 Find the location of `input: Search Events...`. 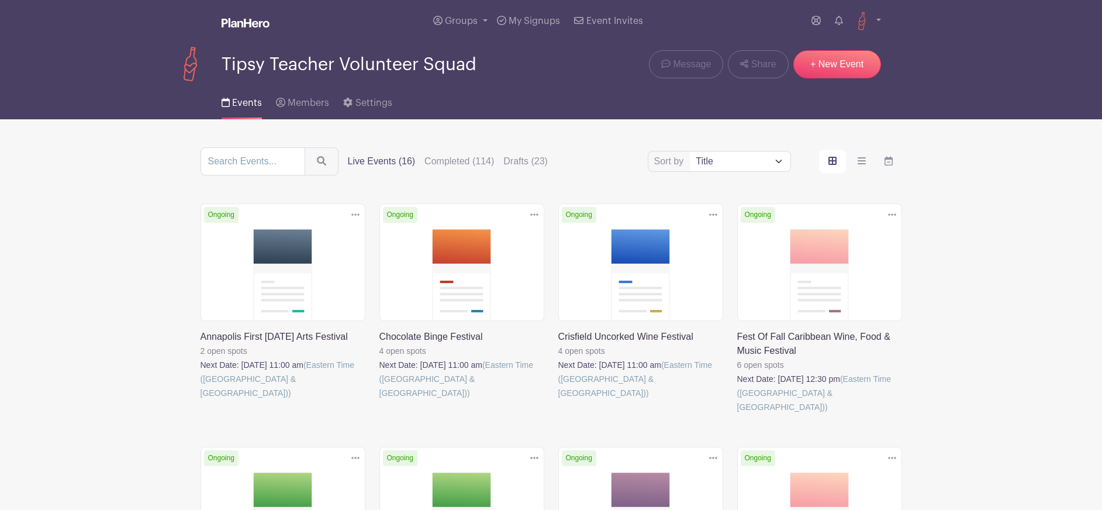

input: Search Events... is located at coordinates (253, 161).